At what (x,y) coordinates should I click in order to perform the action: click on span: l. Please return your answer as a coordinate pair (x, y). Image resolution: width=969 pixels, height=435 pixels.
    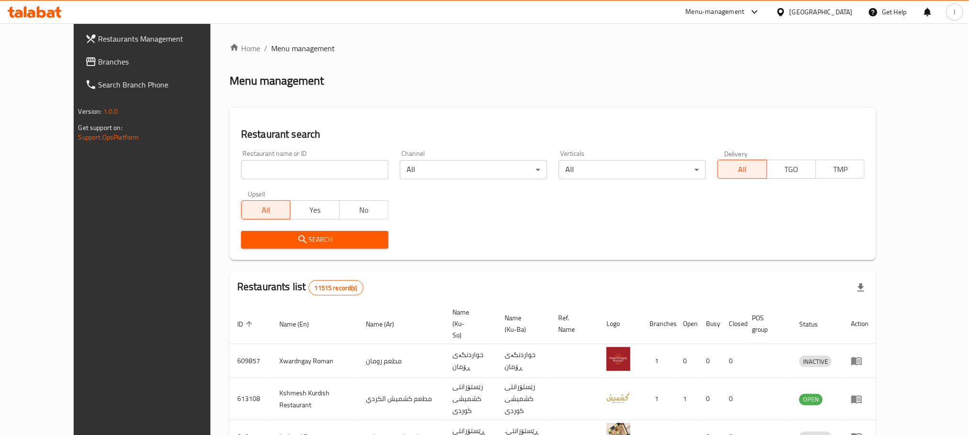
    Looking at the image, I should click on (955, 12).